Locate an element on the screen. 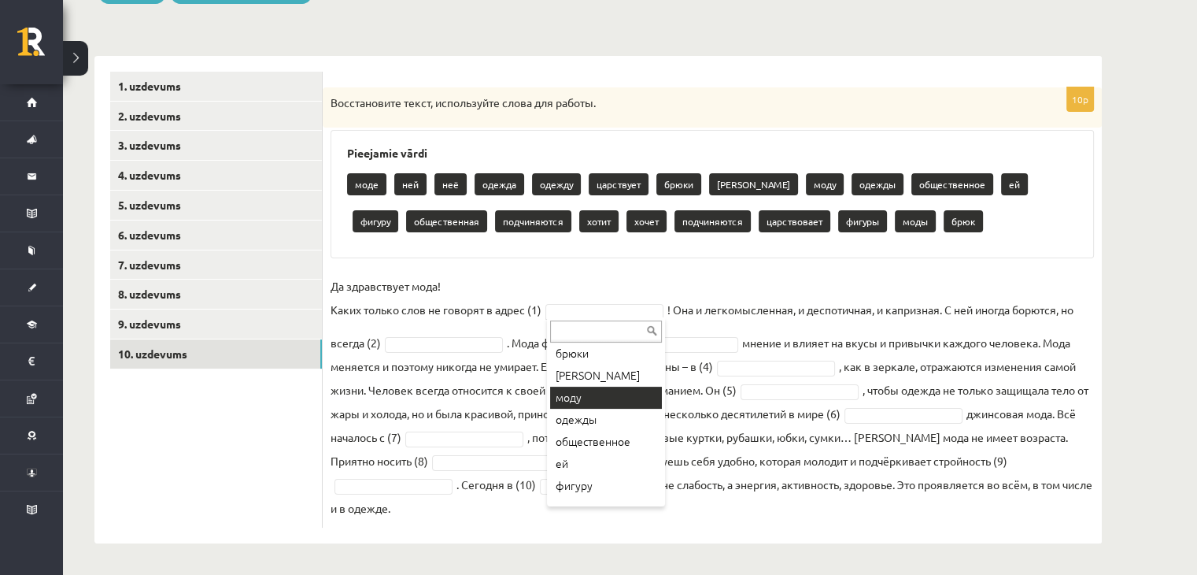 The height and width of the screenshot is (575, 1197). div: фигуру is located at coordinates (606, 486).